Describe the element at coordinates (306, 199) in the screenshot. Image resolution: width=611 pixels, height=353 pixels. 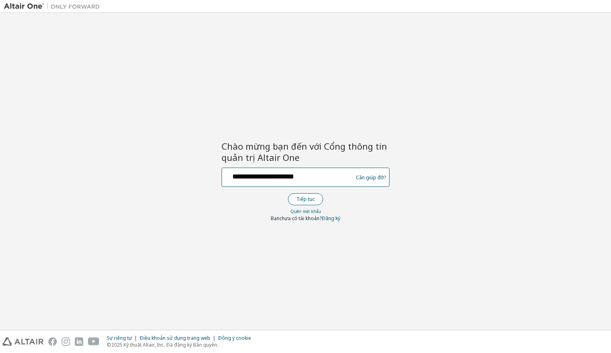
I see `button: Tiếp tục` at that location.